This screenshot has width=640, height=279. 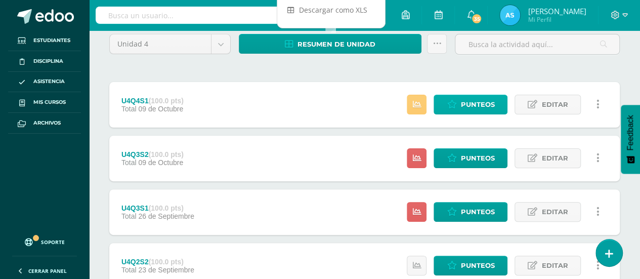 What do you see at coordinates (330, 44) in the screenshot?
I see `a: Resumen de unidad` at bounding box center [330, 44].